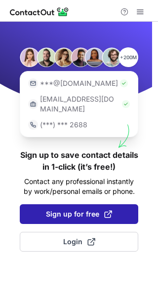 This screenshot has width=158, height=296. Describe the element at coordinates (79, 214) in the screenshot. I see `span: Sign up for free` at that location.